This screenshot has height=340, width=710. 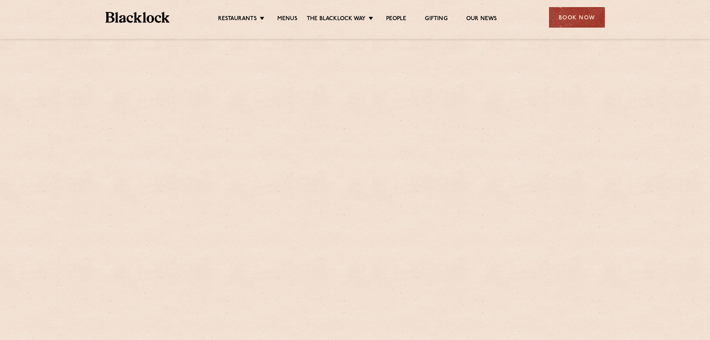 I want to click on img: BL_Textured_Logo-footer-cropped.svg, so click(x=138, y=17).